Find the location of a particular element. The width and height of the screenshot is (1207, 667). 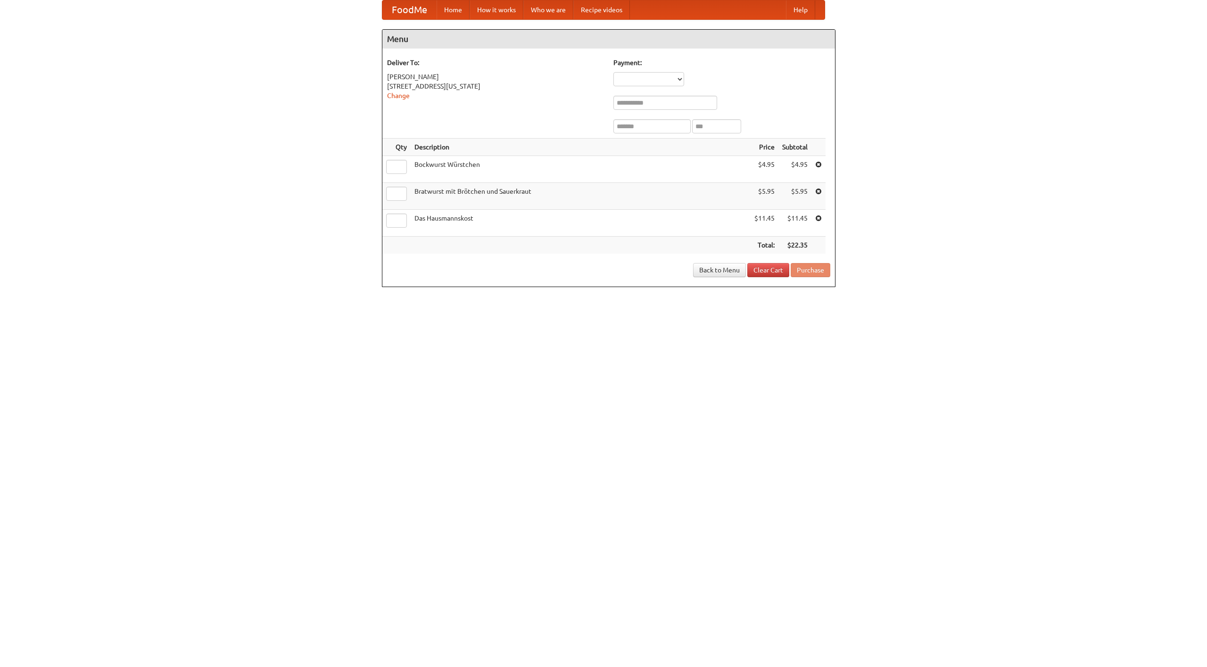

a: Back to Menu is located at coordinates (719, 270).